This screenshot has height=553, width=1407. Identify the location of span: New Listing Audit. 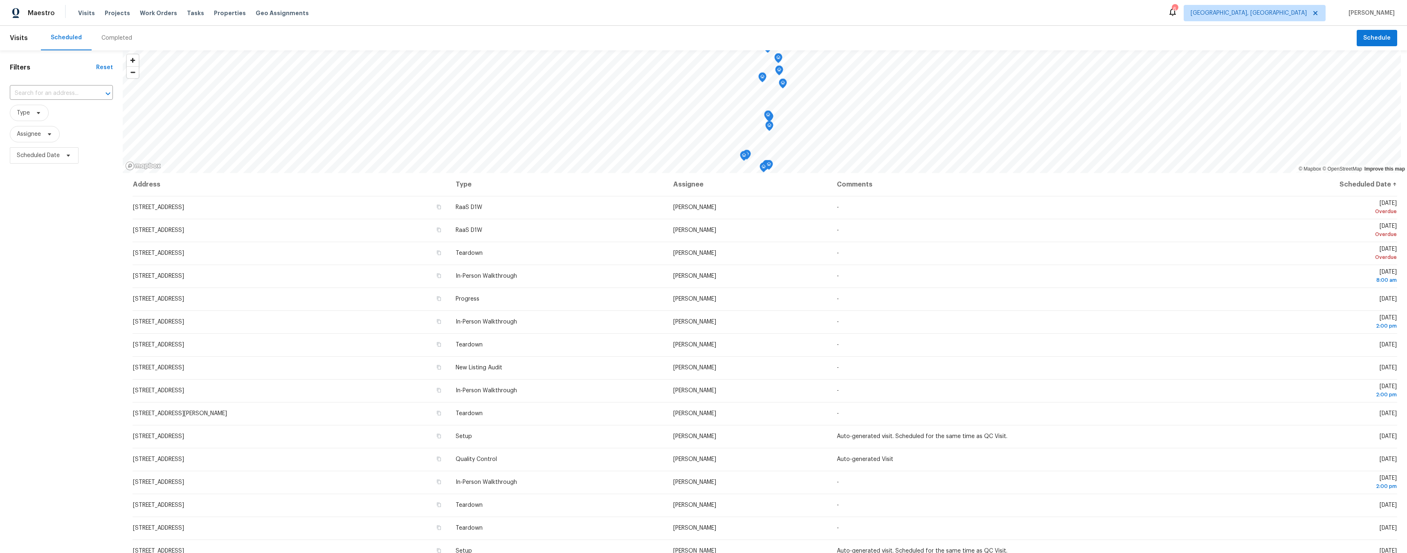
(479, 368).